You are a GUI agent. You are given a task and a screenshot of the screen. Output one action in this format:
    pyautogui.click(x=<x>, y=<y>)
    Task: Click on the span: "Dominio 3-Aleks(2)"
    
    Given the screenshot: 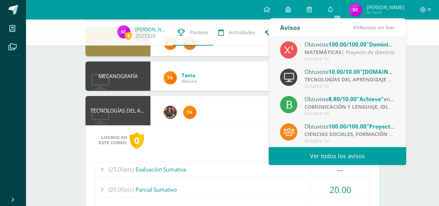 What is the action you would take?
    pyautogui.click(x=394, y=44)
    